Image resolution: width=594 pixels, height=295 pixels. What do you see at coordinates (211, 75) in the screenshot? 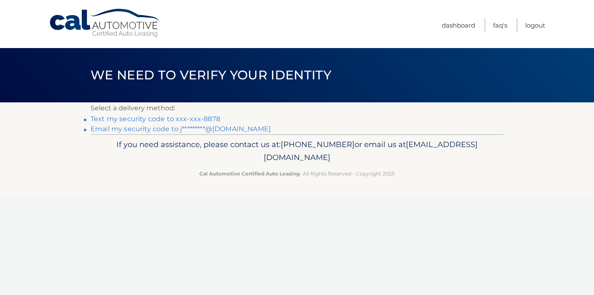
I see `span: We need to verify your identity` at bounding box center [211, 75].